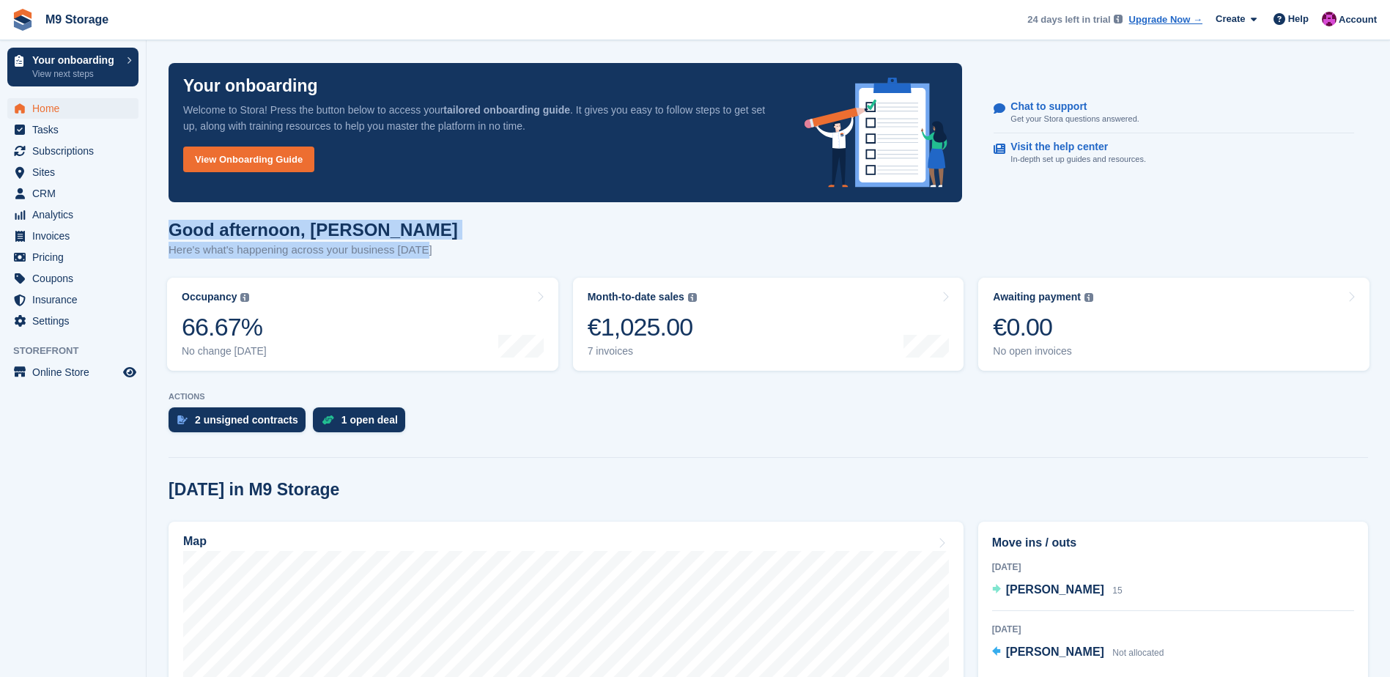  What do you see at coordinates (369, 420) in the screenshot?
I see `div: 1 open deal` at bounding box center [369, 420].